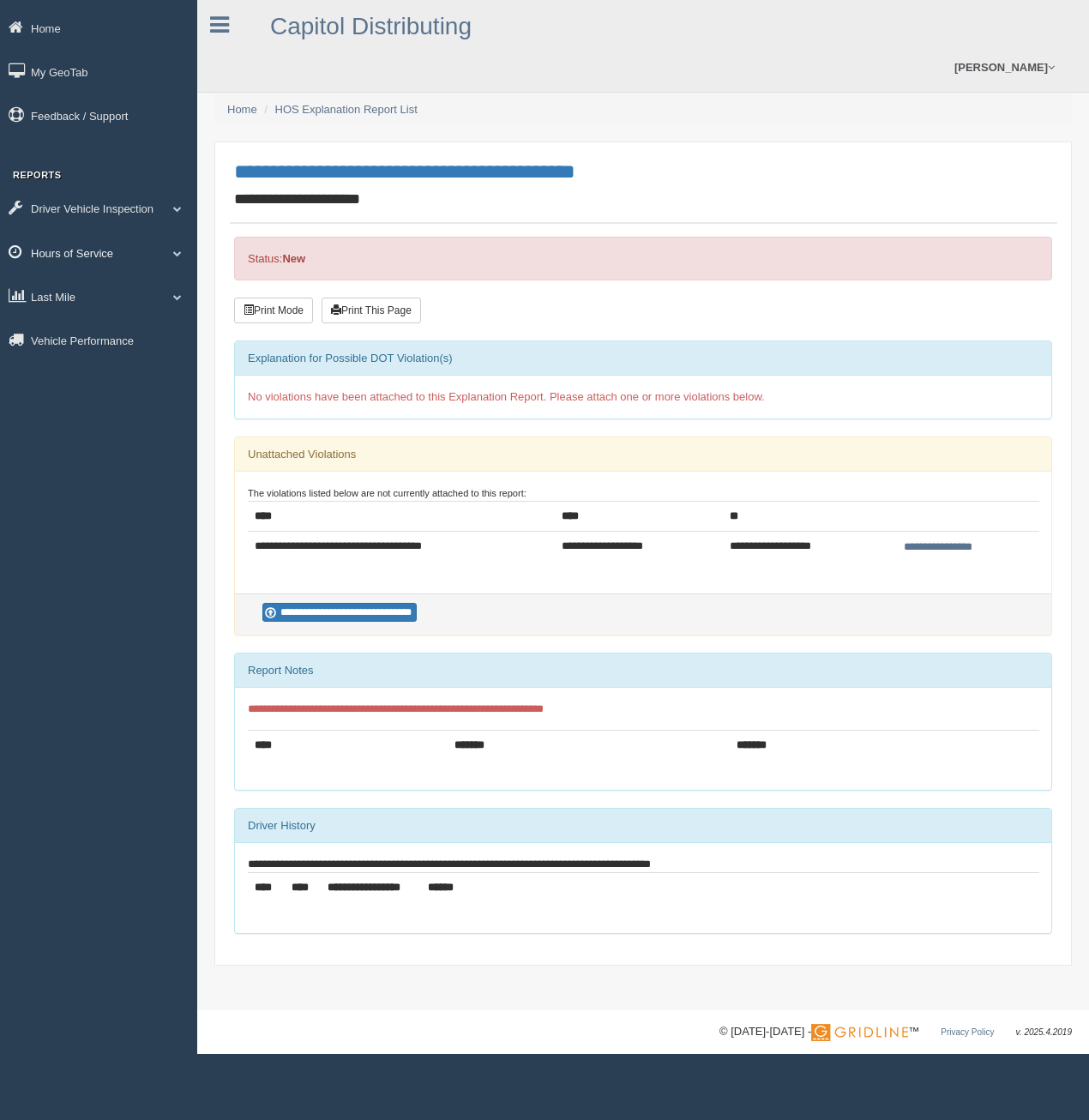  I want to click on a: HOS Explanation Report List, so click(346, 109).